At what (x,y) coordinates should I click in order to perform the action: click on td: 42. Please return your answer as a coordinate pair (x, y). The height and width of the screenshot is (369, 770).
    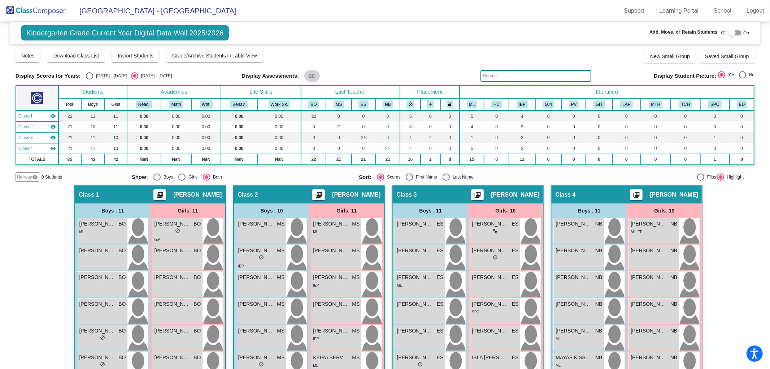
    Looking at the image, I should click on (116, 159).